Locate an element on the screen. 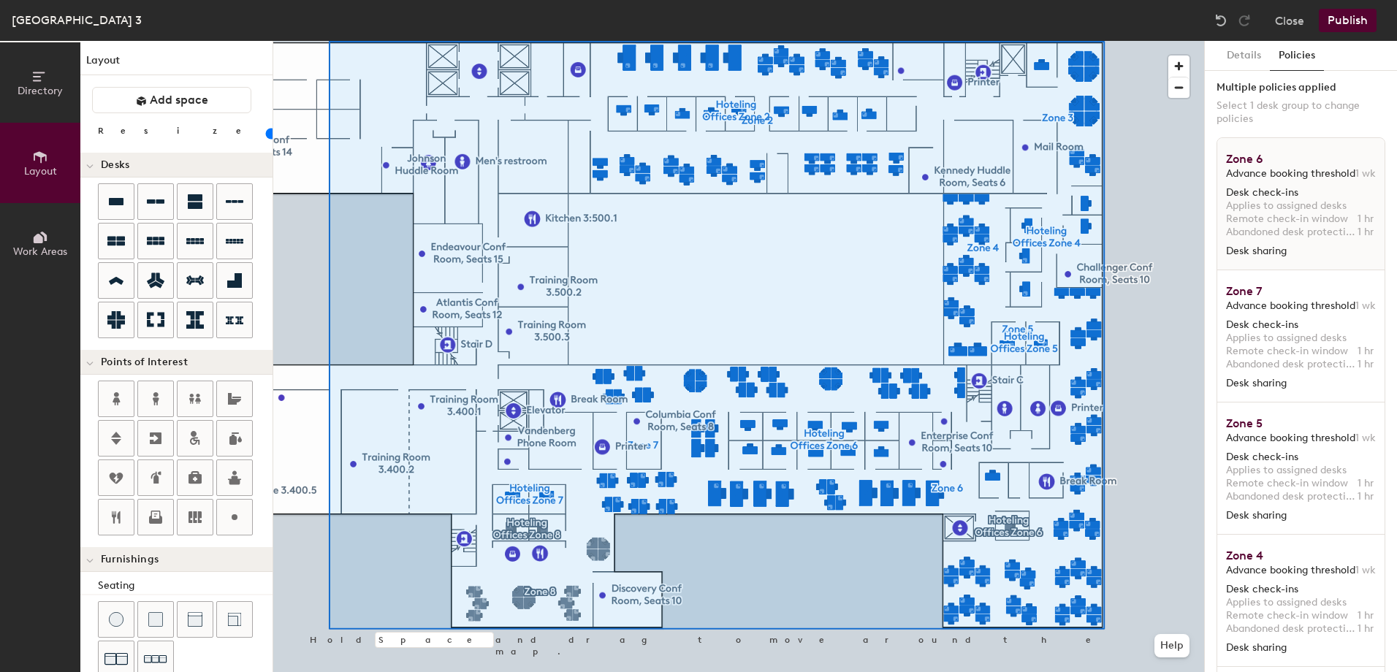  span: Add space is located at coordinates (179, 100).